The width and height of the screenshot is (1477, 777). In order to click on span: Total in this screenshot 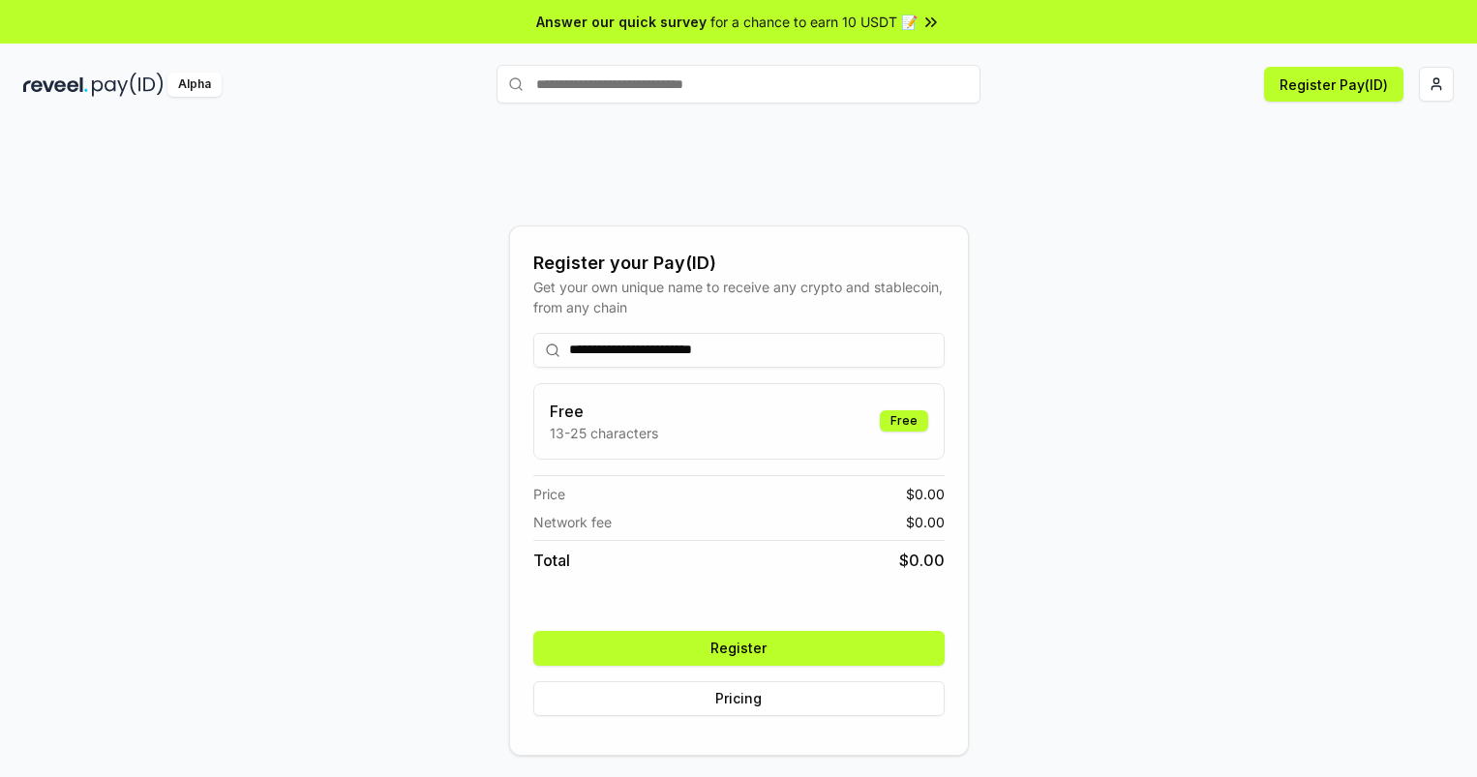, I will do `click(552, 560)`.